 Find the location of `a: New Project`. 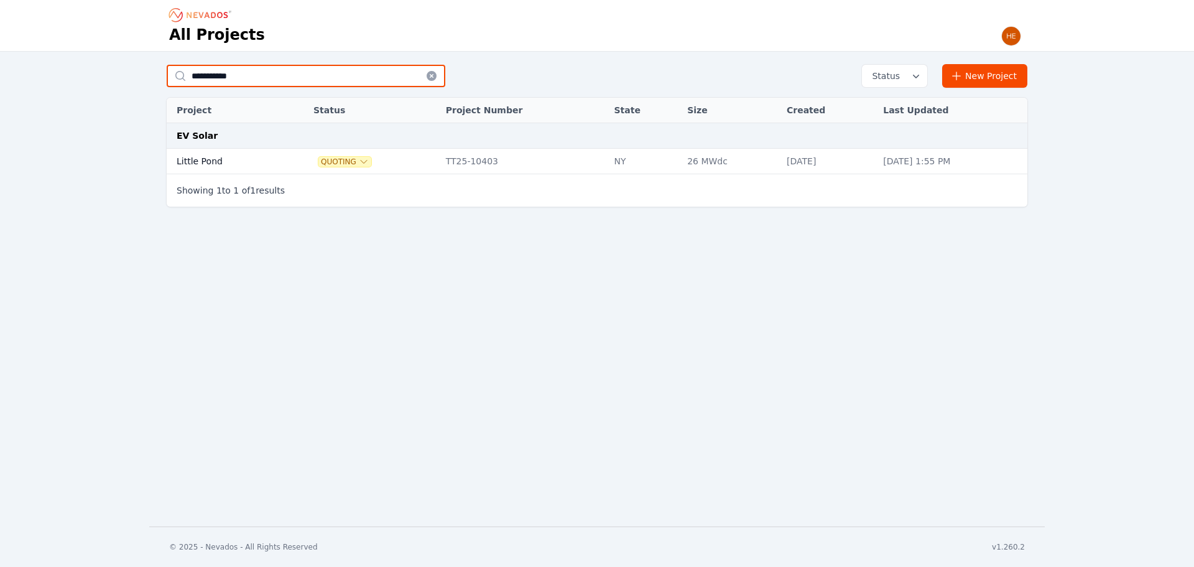

a: New Project is located at coordinates (985, 76).